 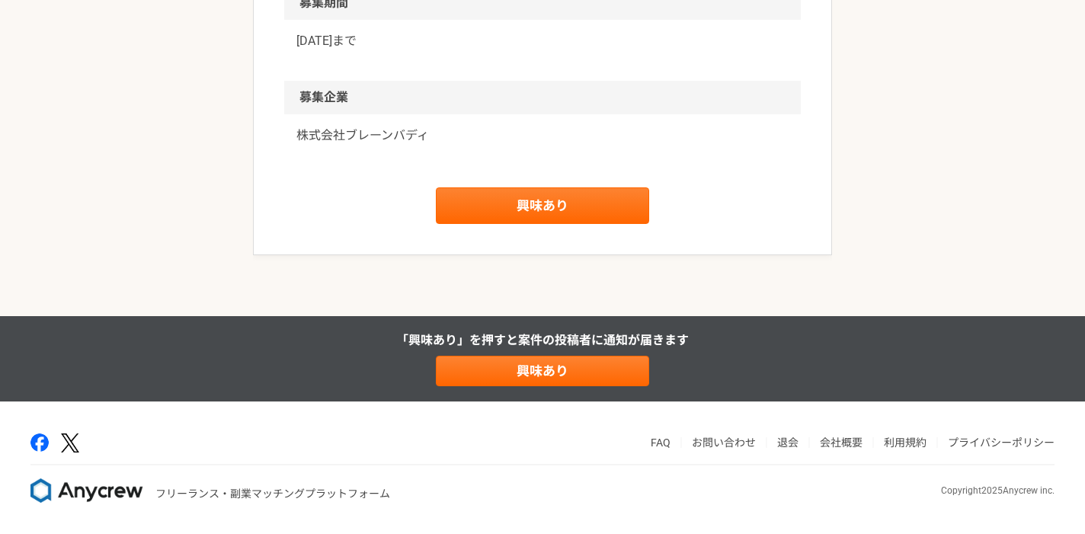 What do you see at coordinates (273, 494) in the screenshot?
I see `p: フリーランス・副業マッチングプラットフォーム` at bounding box center [273, 494].